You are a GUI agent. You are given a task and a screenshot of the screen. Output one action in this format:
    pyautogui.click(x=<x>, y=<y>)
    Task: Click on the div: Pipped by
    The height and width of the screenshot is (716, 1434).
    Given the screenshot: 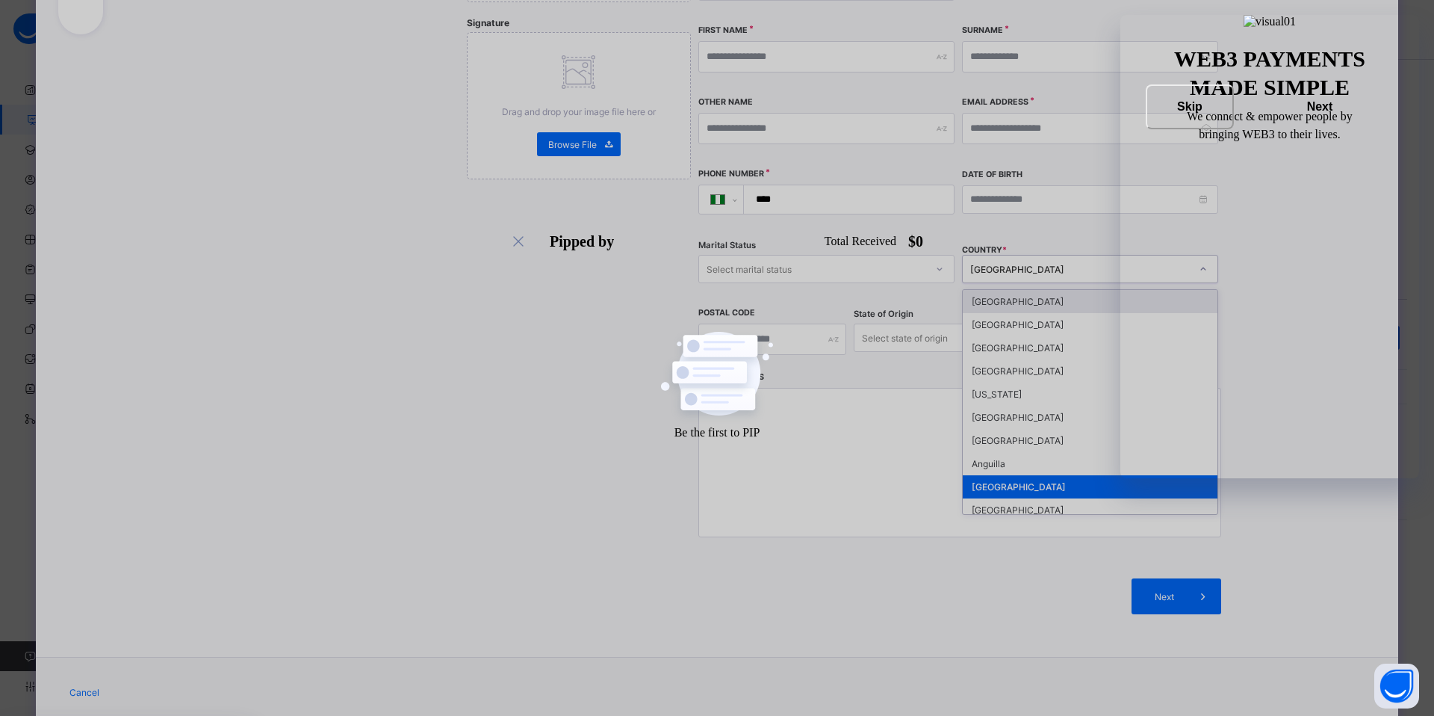 What is the action you would take?
    pyautogui.click(x=582, y=241)
    